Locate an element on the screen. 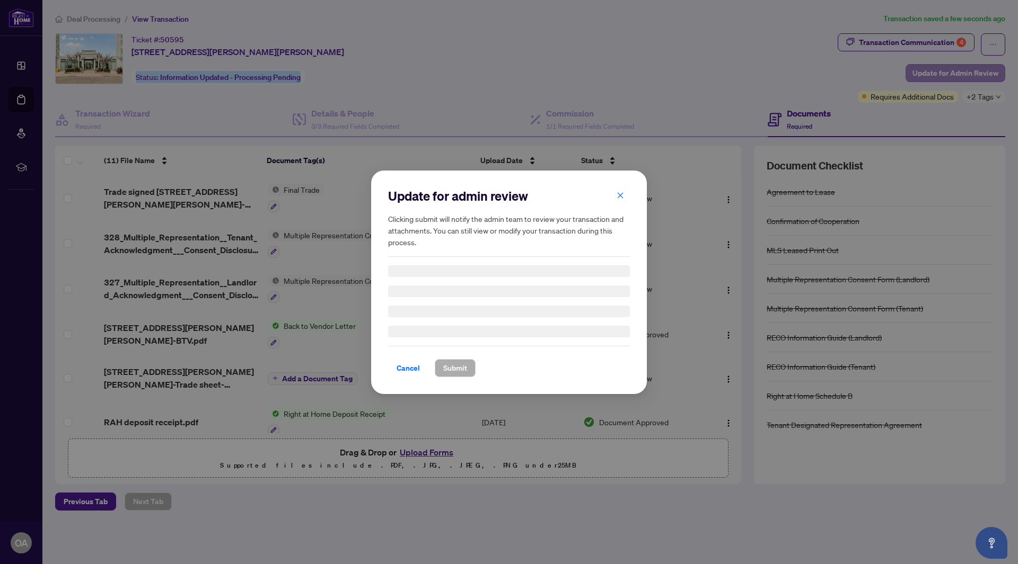 This screenshot has height=564, width=1018. button: Open asap is located at coordinates (991, 543).